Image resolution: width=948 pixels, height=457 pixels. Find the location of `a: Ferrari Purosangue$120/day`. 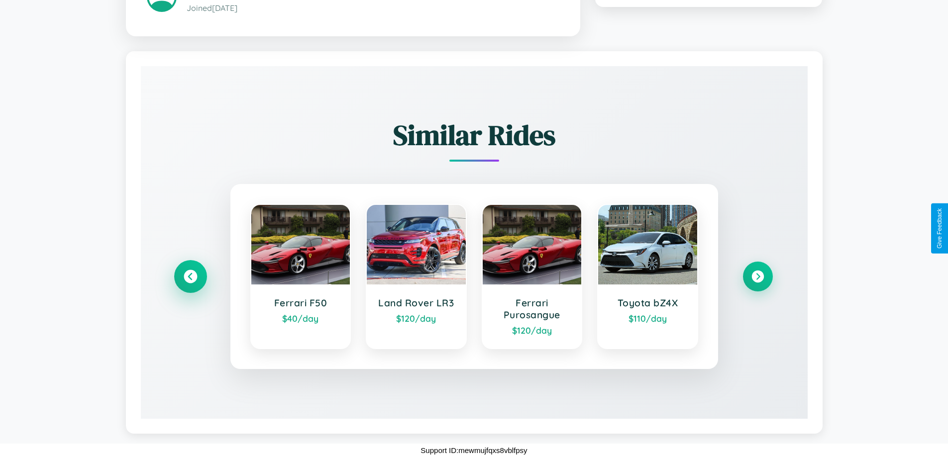

a: Ferrari Purosangue$120/day is located at coordinates (532, 277).